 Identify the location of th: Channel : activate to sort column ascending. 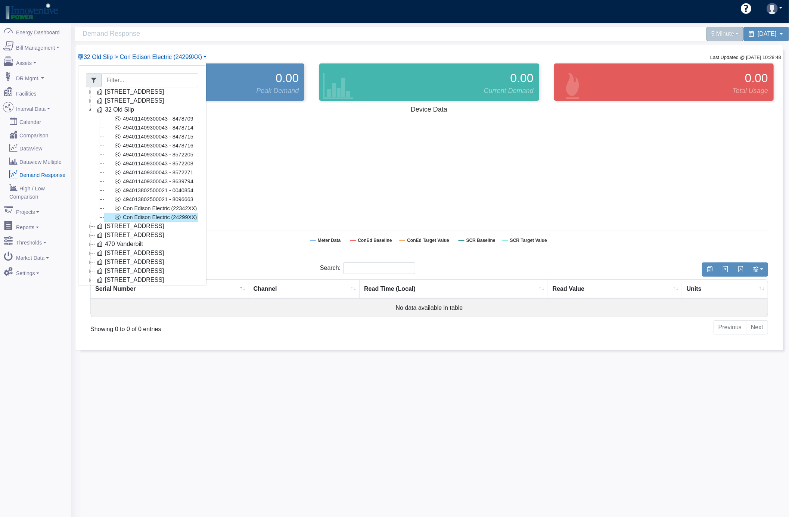
(304, 289).